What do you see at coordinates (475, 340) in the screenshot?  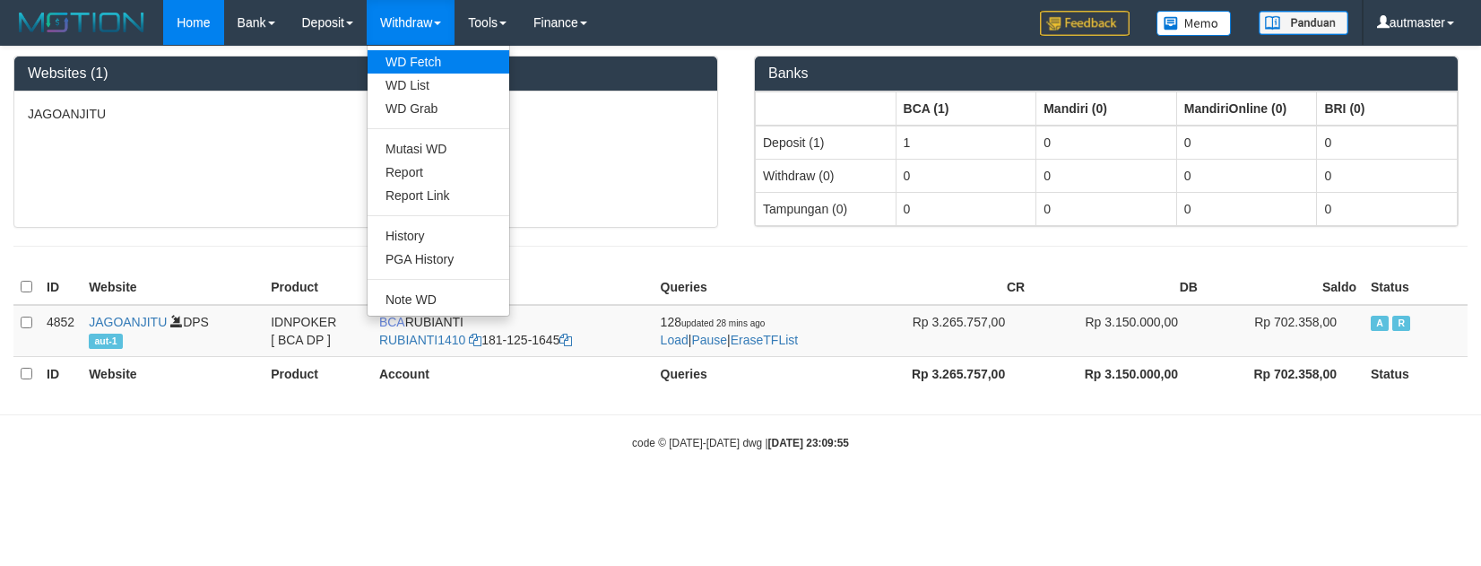 I see `a: Copy RUBIANTI1410 to clipboard` at bounding box center [475, 340].